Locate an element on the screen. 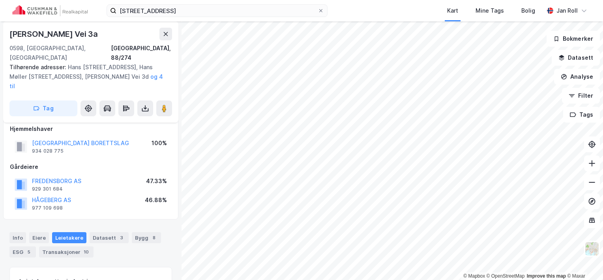 The image size is (603, 280). img: cushman-wakefield-realkapital-logo.202ea83816669bd177139c58696a8fa1.svg is located at coordinates (50, 11).